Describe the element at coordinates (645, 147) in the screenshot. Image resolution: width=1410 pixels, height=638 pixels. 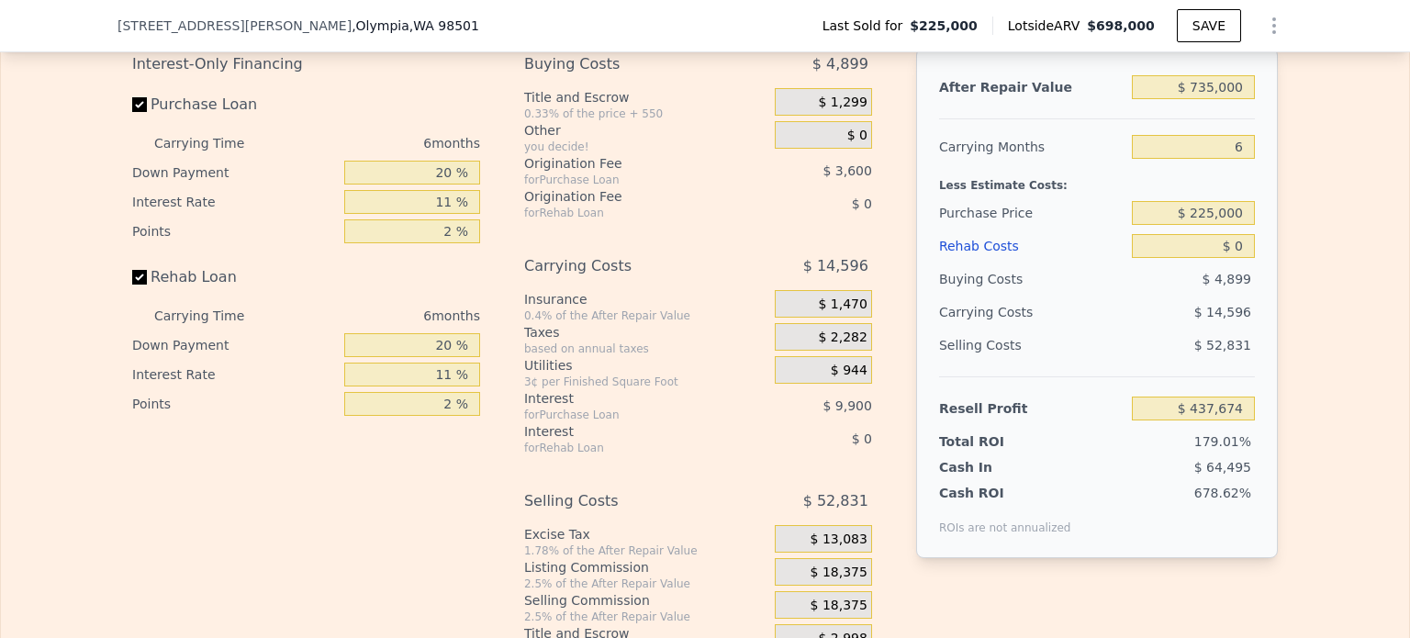
I see `div: you decide!` at that location.